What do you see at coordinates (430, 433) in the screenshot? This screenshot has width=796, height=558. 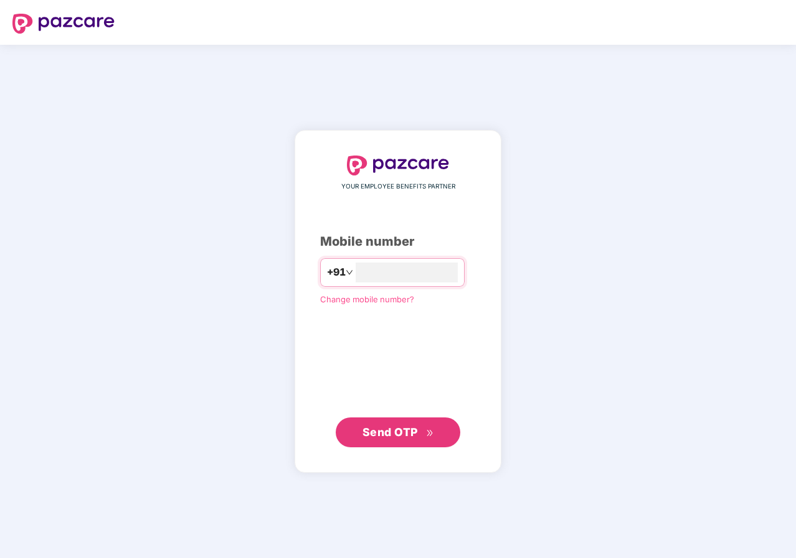 I see `span: double-right` at bounding box center [430, 433].